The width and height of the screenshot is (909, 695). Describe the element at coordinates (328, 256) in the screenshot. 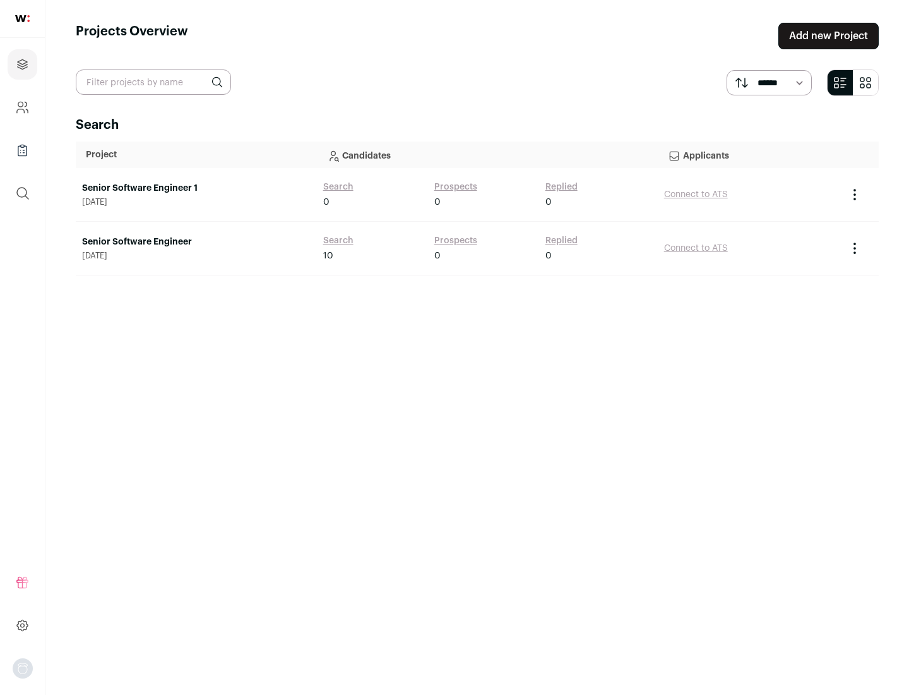

I see `span: 10` at that location.